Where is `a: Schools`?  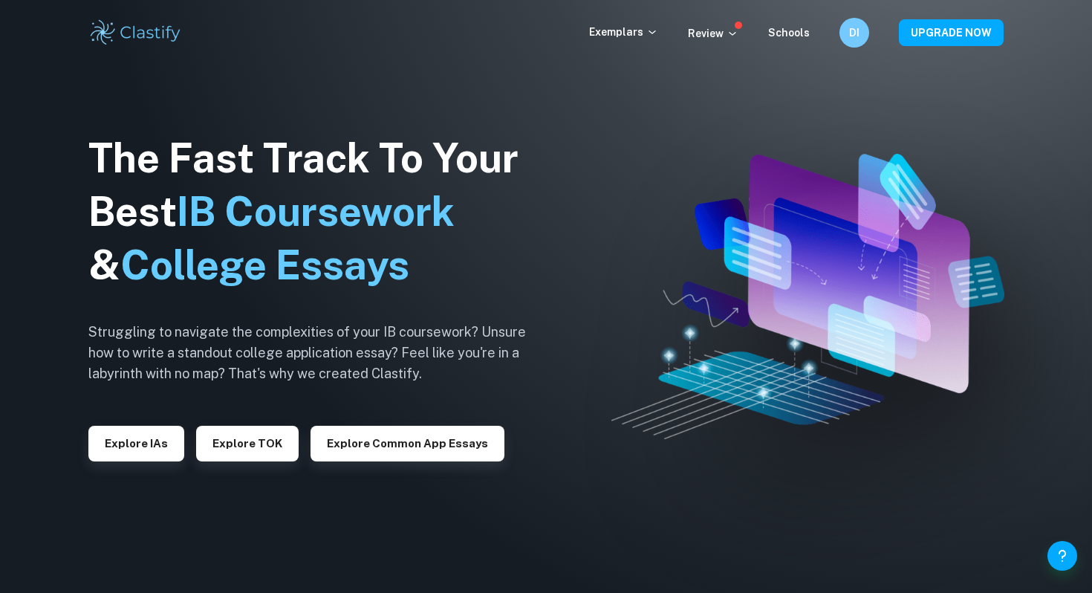
a: Schools is located at coordinates (789, 33).